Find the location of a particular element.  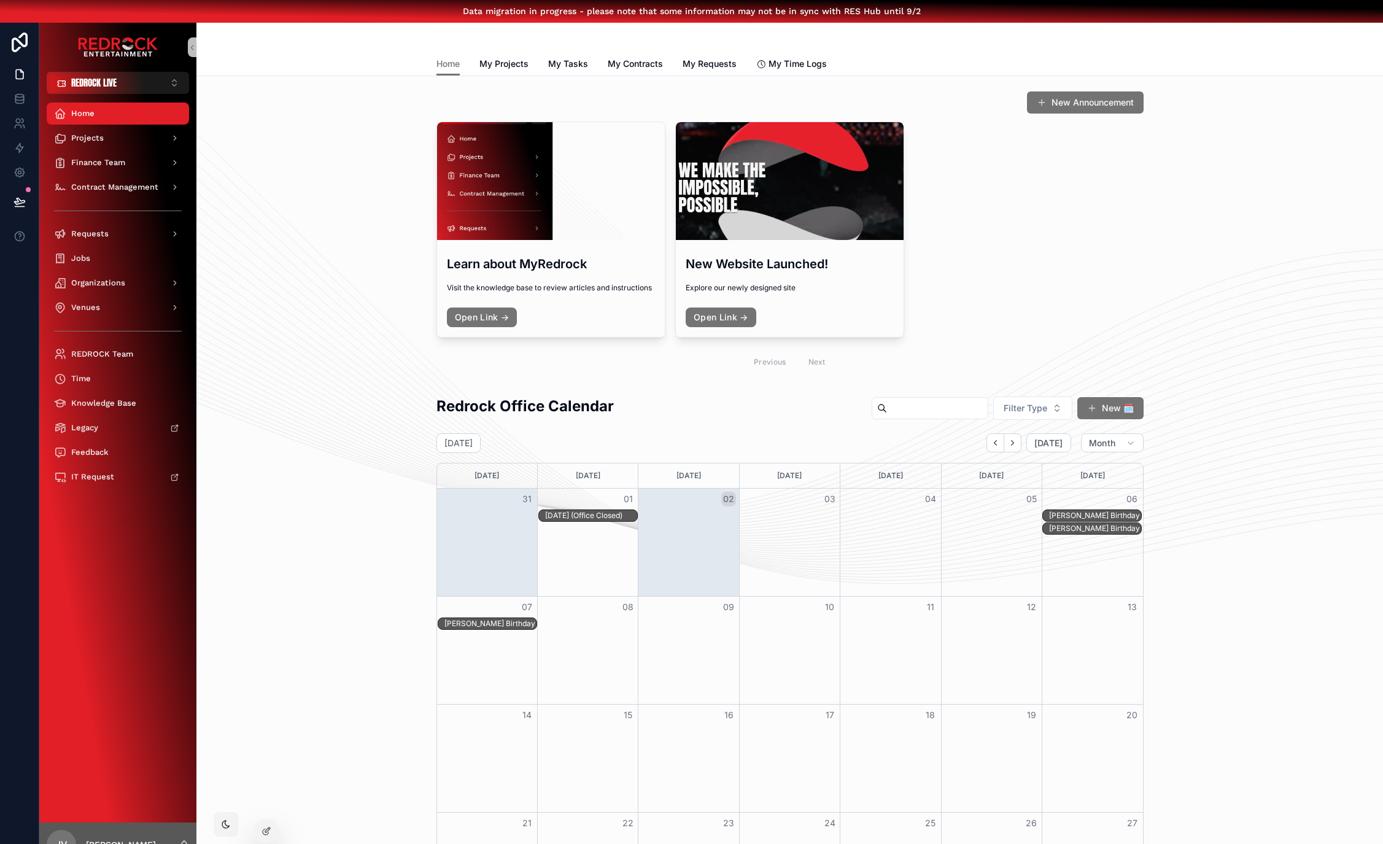

button: 25 is located at coordinates (930, 823).